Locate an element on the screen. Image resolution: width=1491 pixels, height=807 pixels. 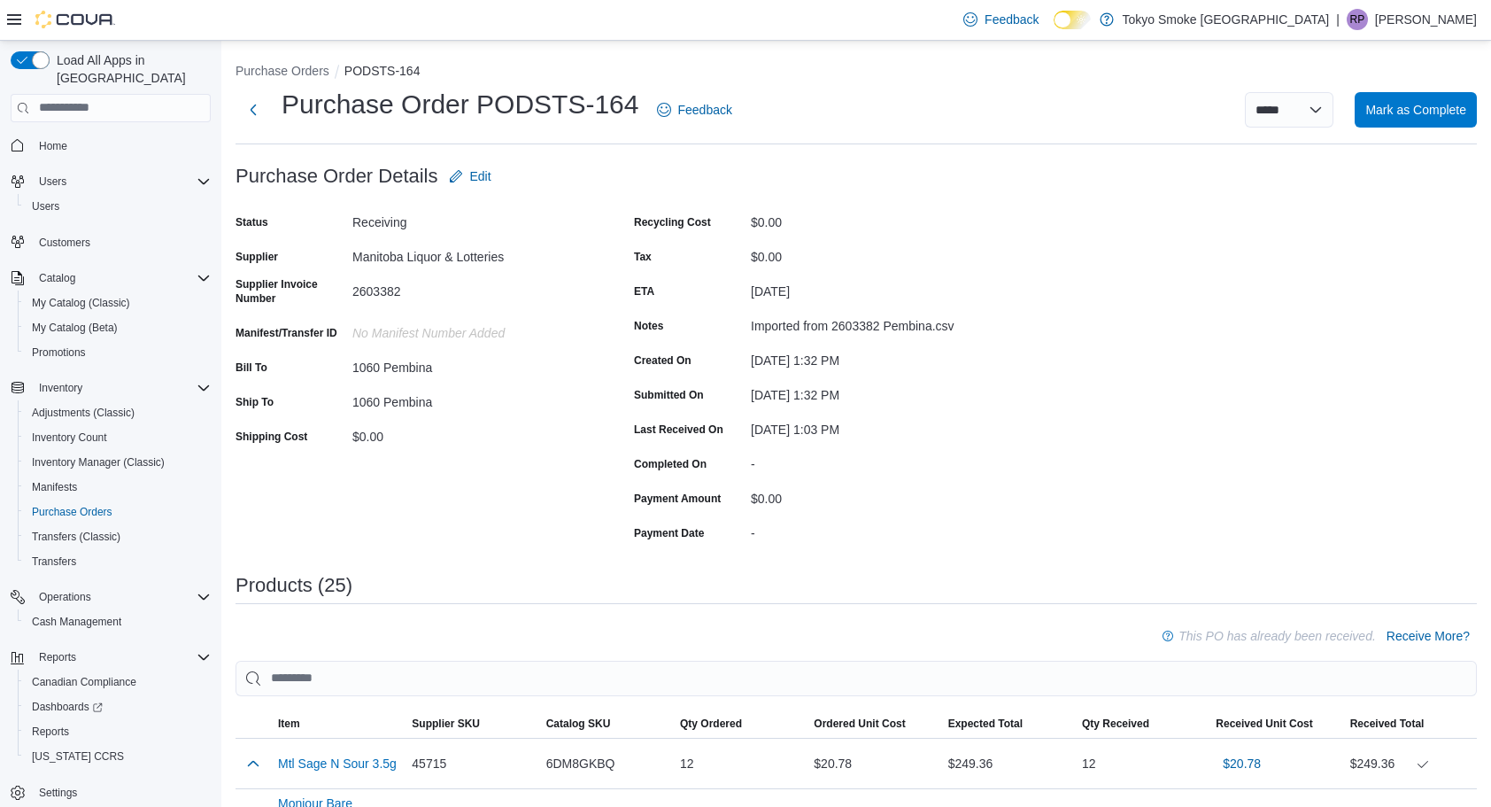
span: Home is located at coordinates (53, 146).